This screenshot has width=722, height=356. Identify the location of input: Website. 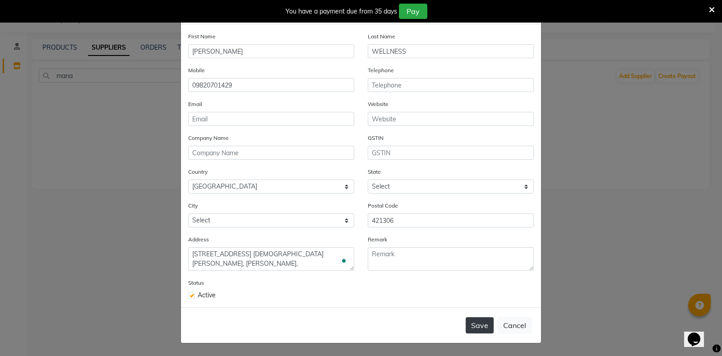
(451, 119).